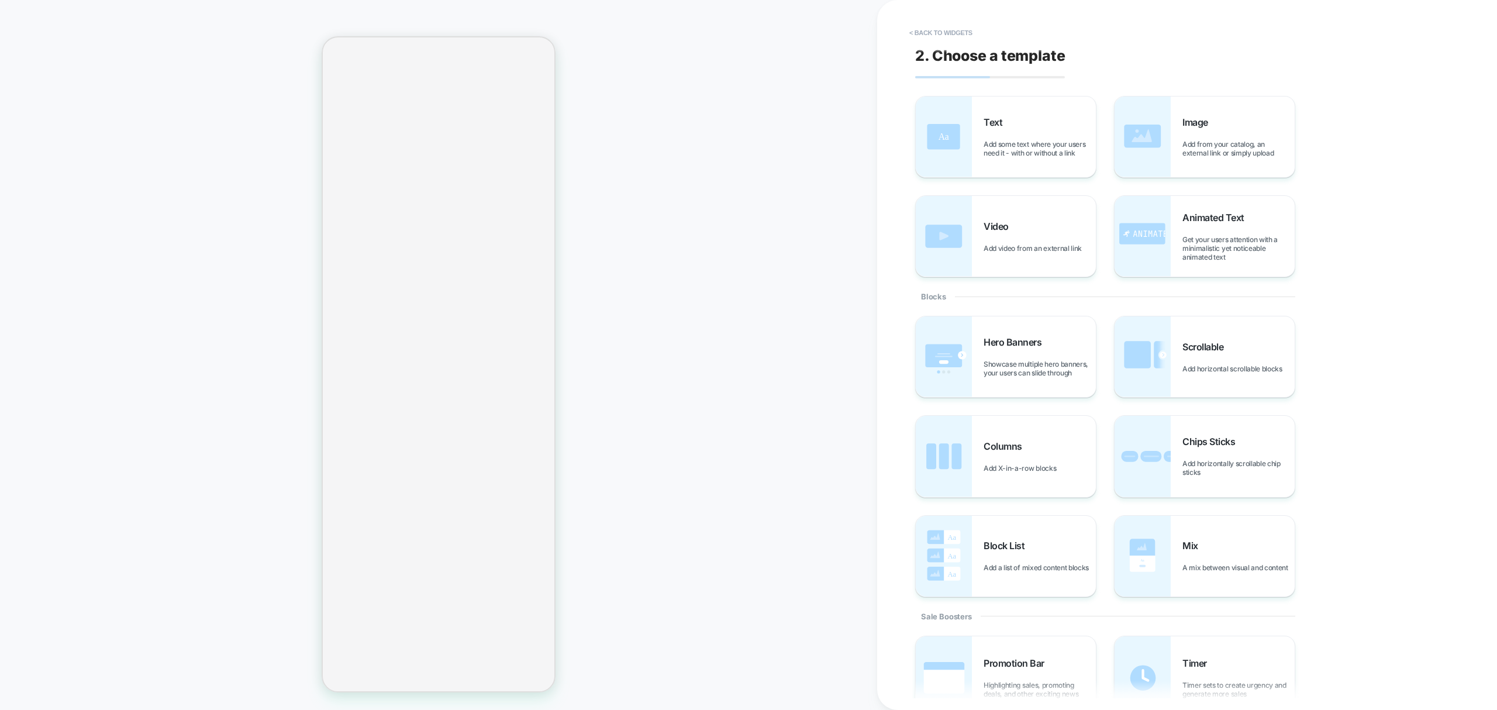 Image resolution: width=1497 pixels, height=710 pixels. Describe the element at coordinates (1040, 368) in the screenshot. I see `span: Showcase multiple hero banners, your users can slide through` at that location.